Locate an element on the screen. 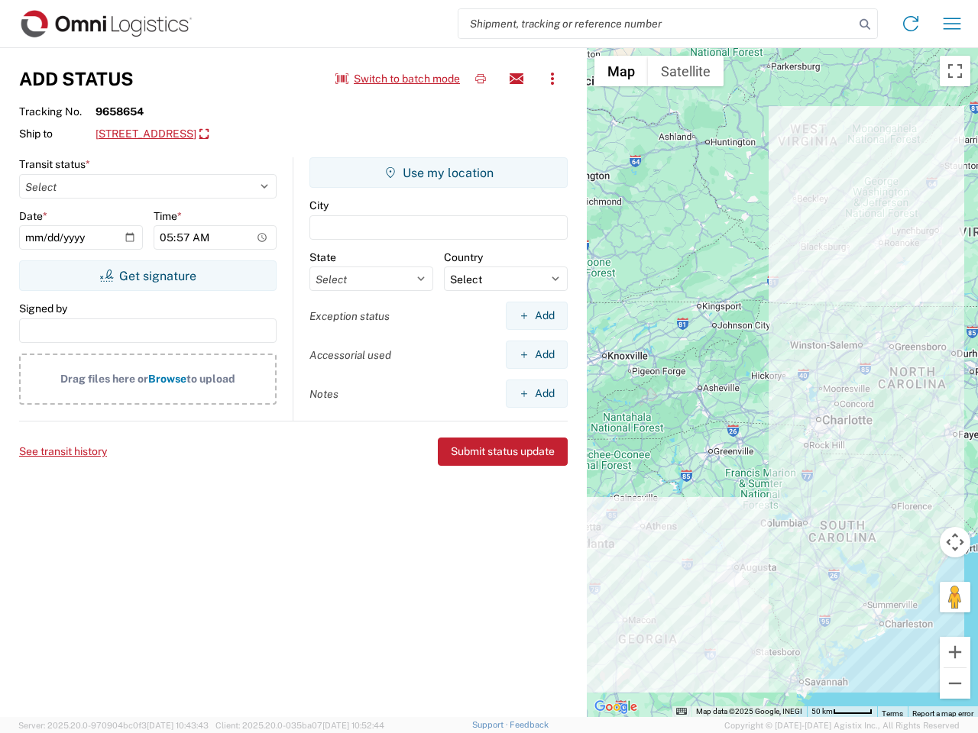 The image size is (978, 733). button: See transit history is located at coordinates (63, 452).